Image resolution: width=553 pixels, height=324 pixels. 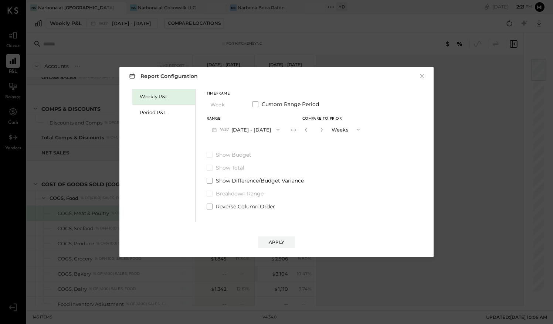 I want to click on span: Show Budget, so click(x=234, y=155).